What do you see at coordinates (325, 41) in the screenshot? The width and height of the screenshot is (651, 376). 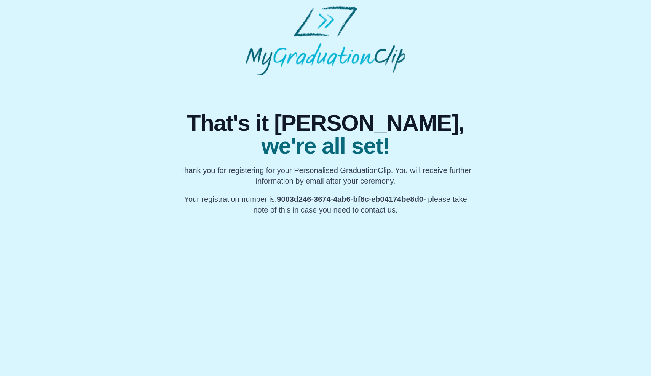 I see `img: MyGraduationClip` at bounding box center [325, 41].